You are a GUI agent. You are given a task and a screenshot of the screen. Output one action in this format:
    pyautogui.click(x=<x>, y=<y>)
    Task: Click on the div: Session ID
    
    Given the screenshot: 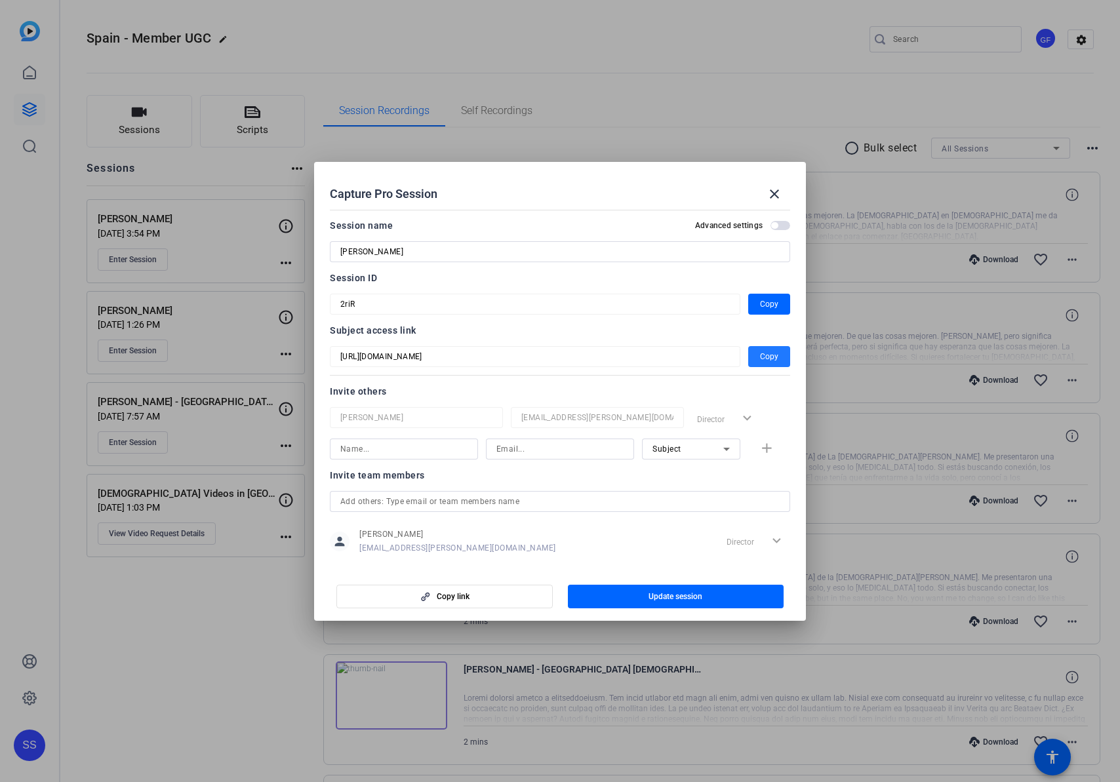 What is the action you would take?
    pyautogui.click(x=560, y=278)
    